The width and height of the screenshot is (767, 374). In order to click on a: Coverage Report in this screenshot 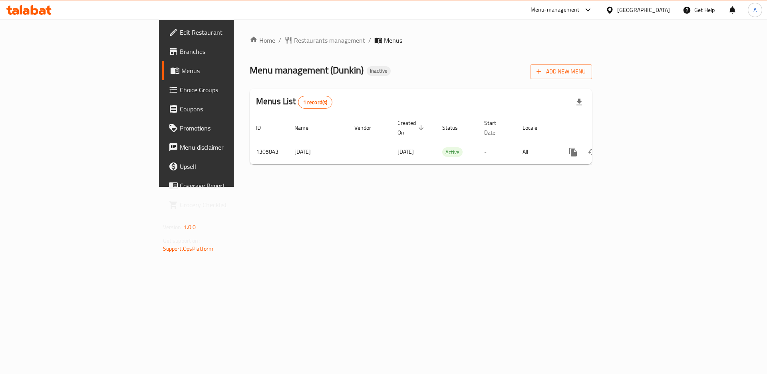, I will do `click(225, 186)`.